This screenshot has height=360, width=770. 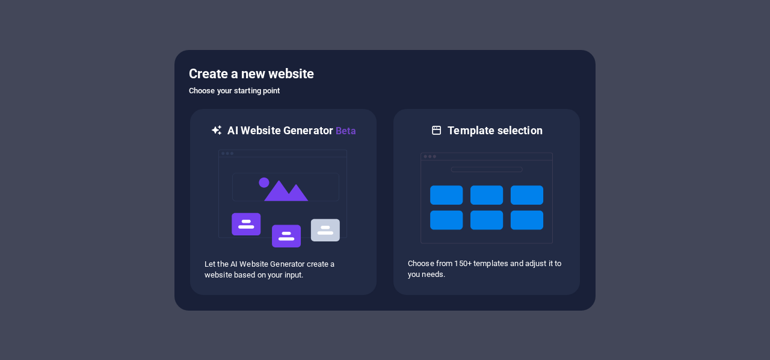 What do you see at coordinates (284, 199) in the screenshot?
I see `img: ai` at bounding box center [284, 199].